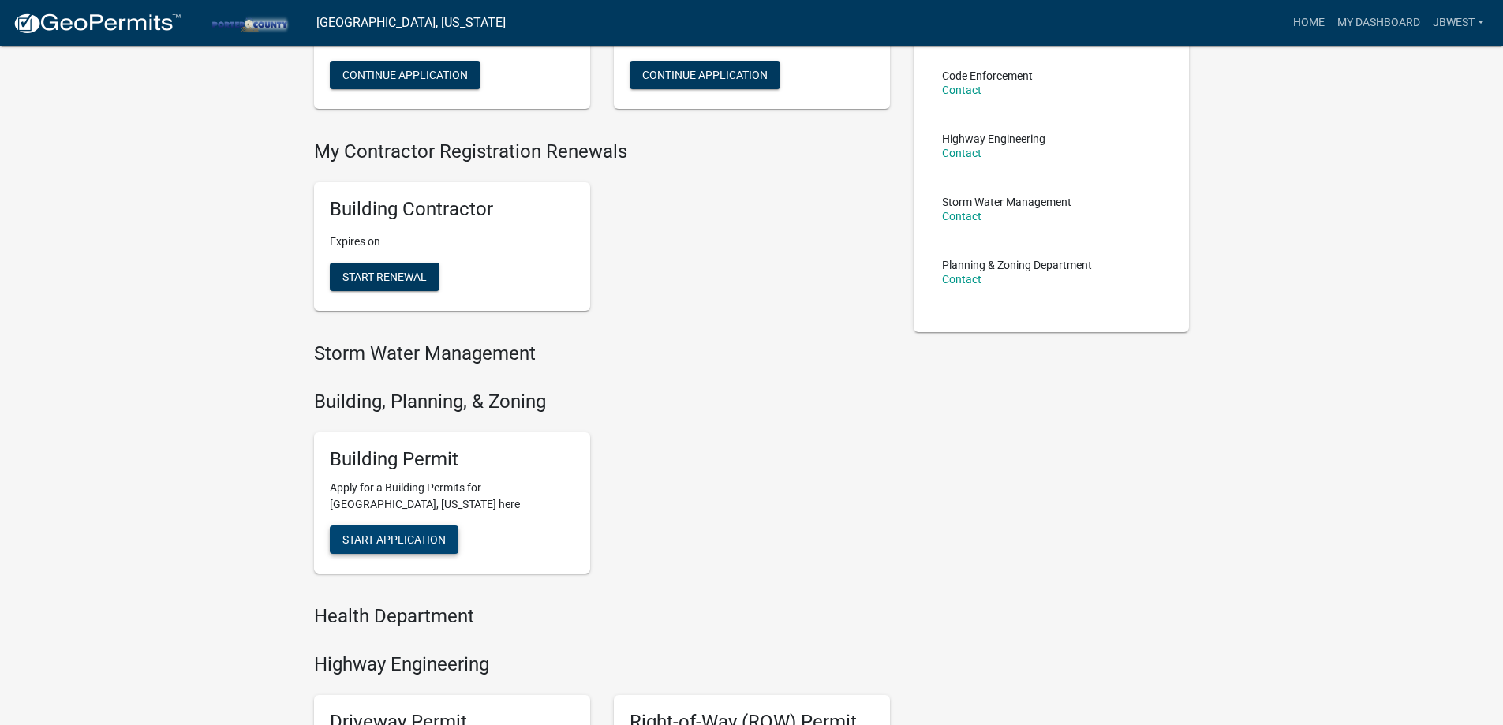 This screenshot has height=725, width=1503. What do you see at coordinates (602, 664) in the screenshot?
I see `h4: Highway Engineering` at bounding box center [602, 664].